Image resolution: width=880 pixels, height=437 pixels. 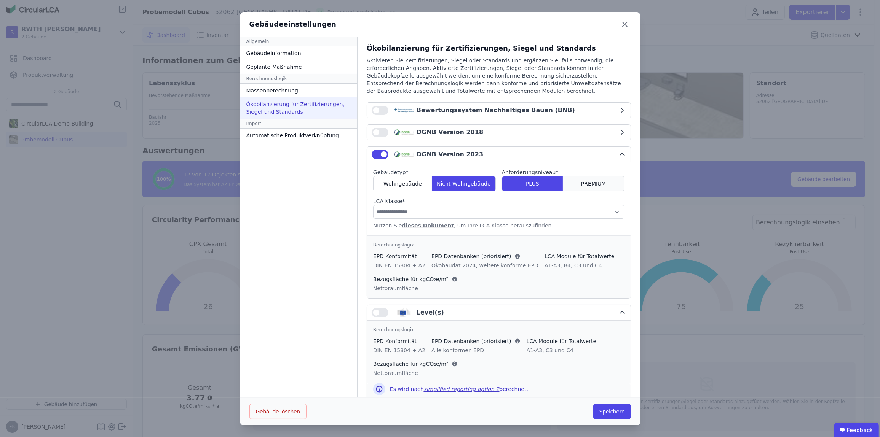 I want to click on div: DGNB Version 2023, so click(x=450, y=155).